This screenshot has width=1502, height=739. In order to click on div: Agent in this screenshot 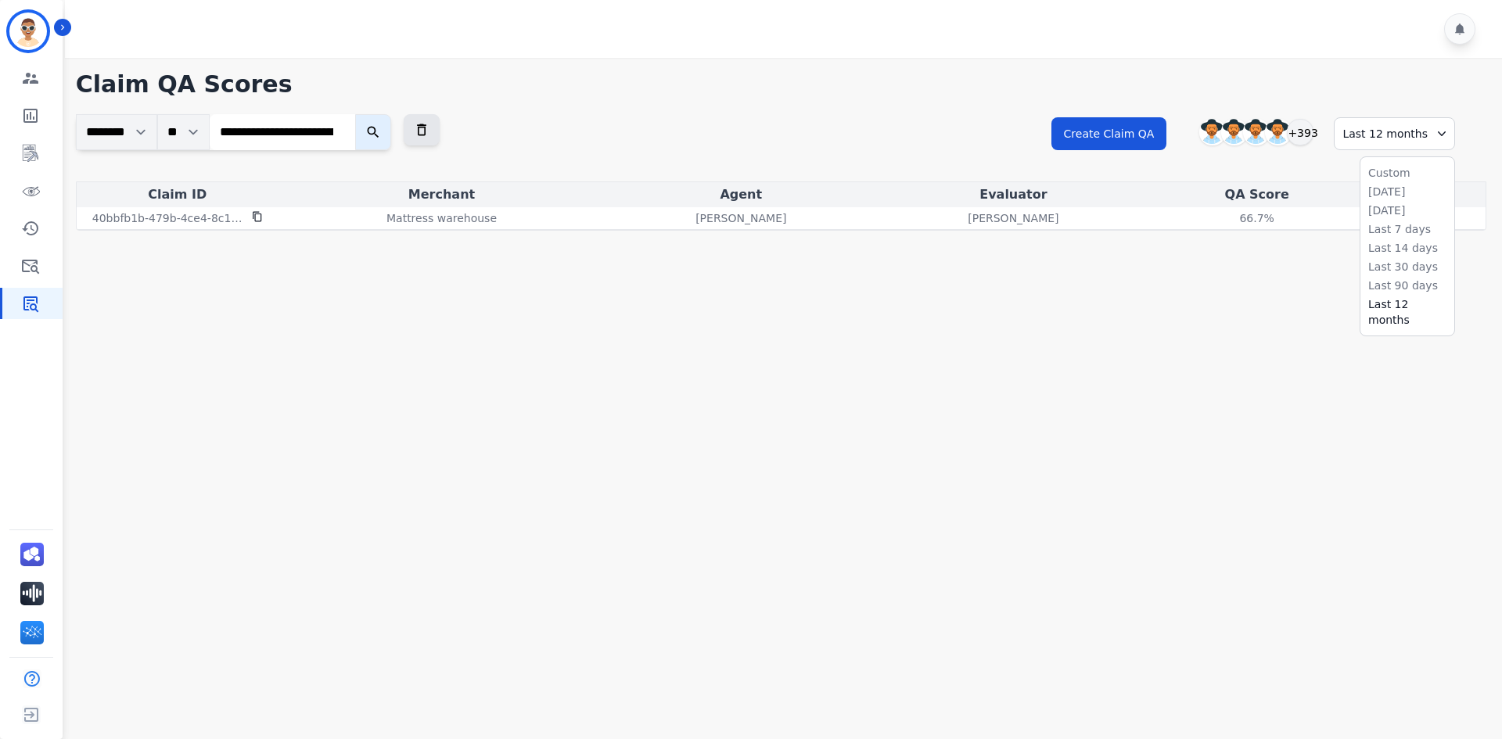, I will do `click(741, 195)`.